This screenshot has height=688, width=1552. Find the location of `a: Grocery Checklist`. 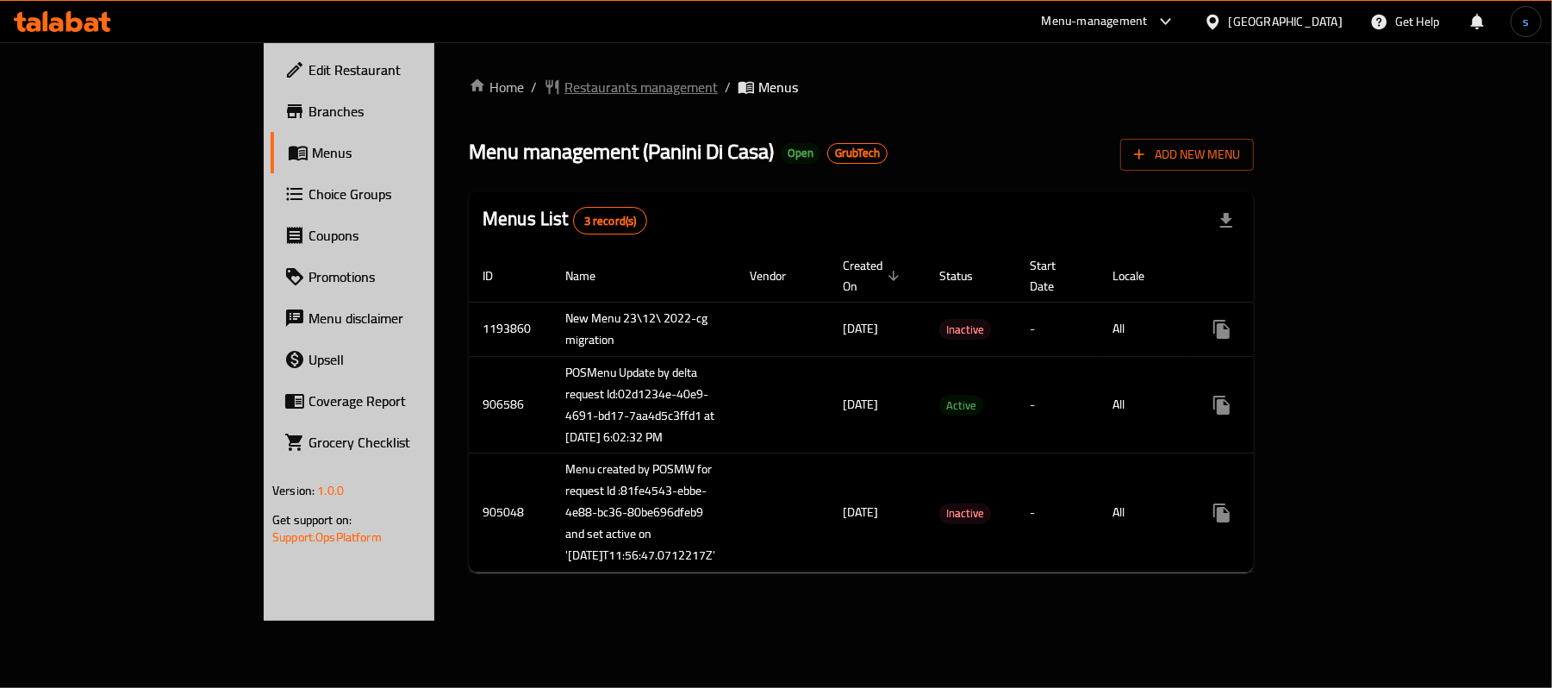

a: Grocery Checklist is located at coordinates (396, 442).